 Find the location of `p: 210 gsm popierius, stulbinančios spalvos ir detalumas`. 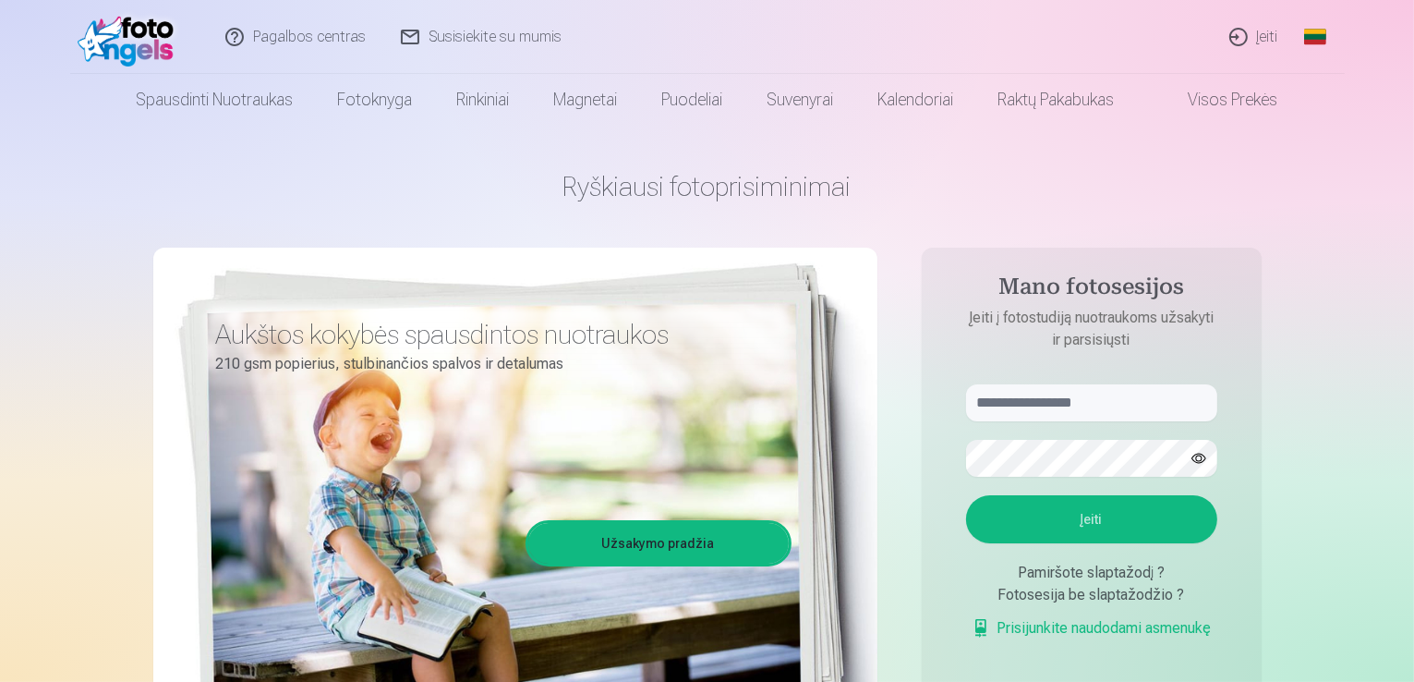

p: 210 gsm popierius, stulbinančios spalvos ir detalumas is located at coordinates (497, 364).